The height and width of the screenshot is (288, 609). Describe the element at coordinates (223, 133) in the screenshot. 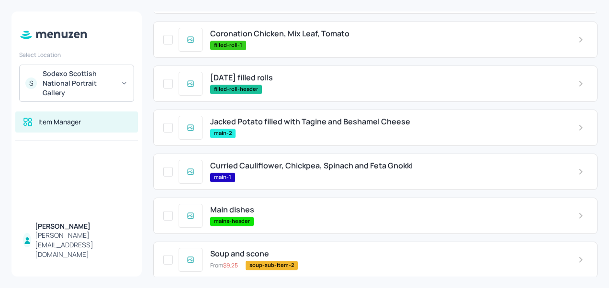

I see `span: main-2` at that location.